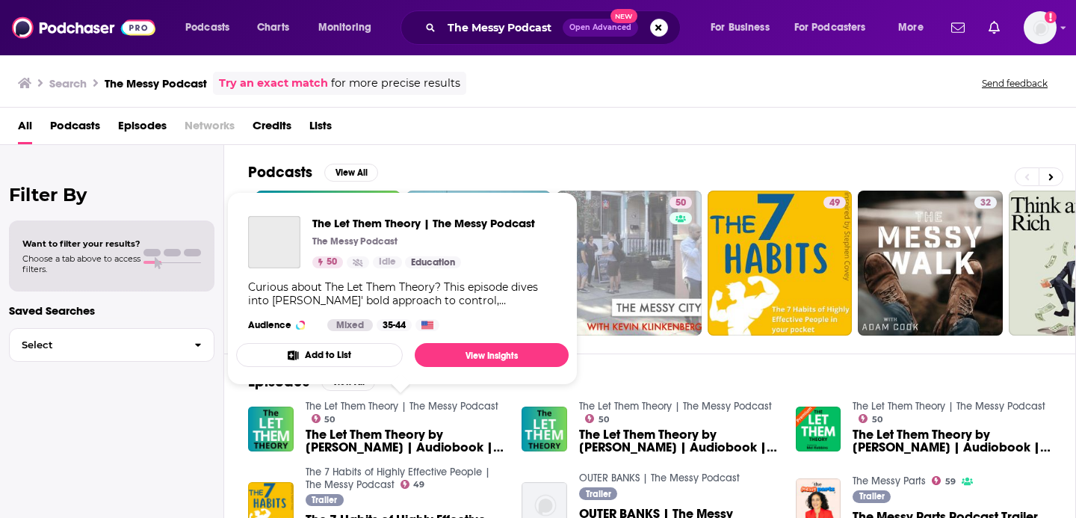 This screenshot has height=518, width=1076. I want to click on a: PodcastsView All, so click(313, 172).